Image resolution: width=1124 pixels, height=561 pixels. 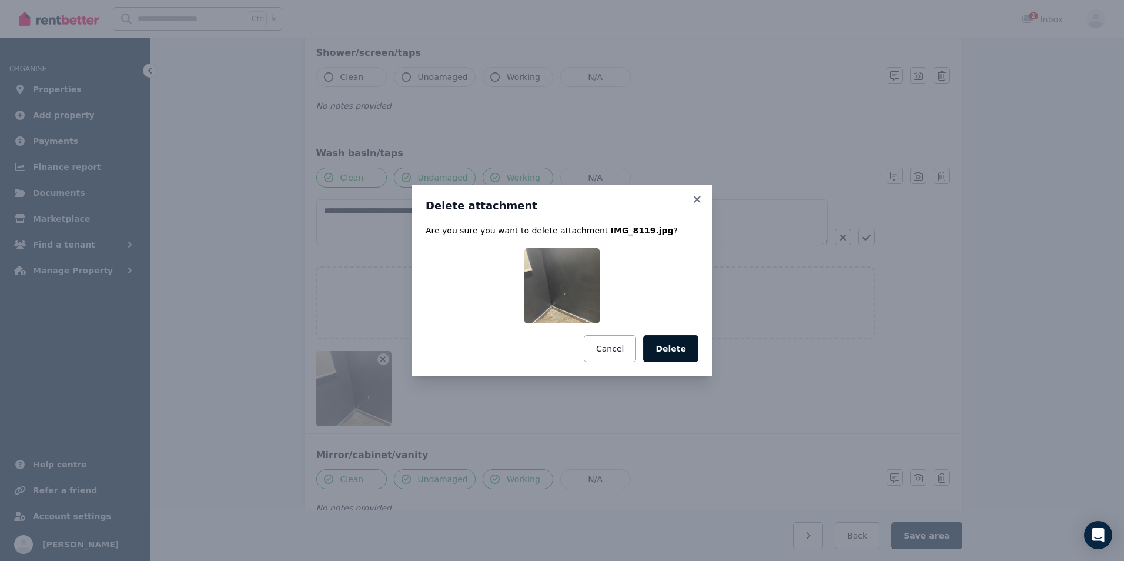 What do you see at coordinates (562, 206) in the screenshot?
I see `h3: Delete attachment` at bounding box center [562, 206].